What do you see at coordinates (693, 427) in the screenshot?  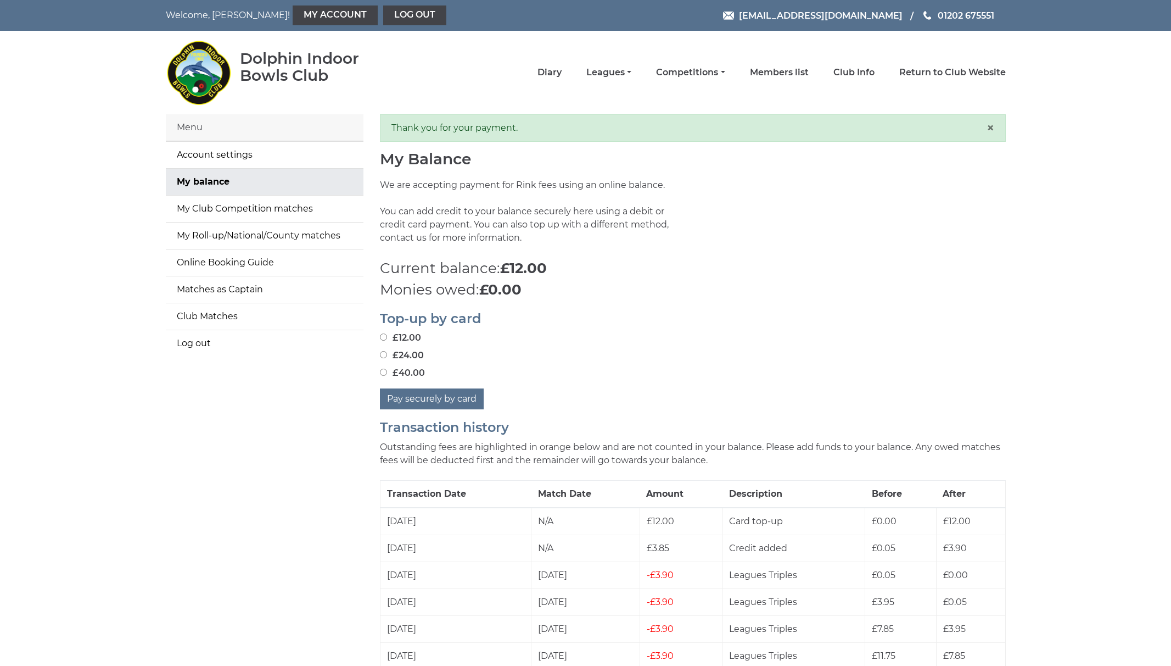 I see `h2: Transaction history` at bounding box center [693, 427].